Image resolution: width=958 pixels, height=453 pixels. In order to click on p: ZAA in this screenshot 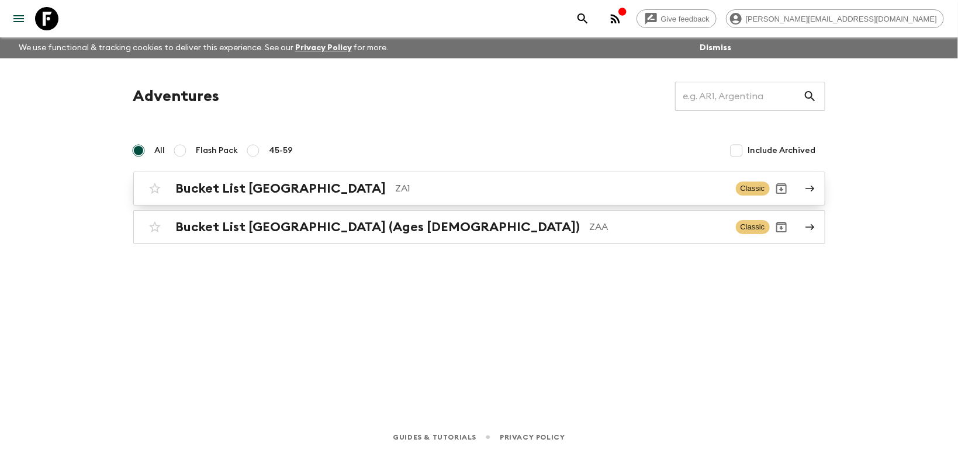, I will do `click(658, 227)`.